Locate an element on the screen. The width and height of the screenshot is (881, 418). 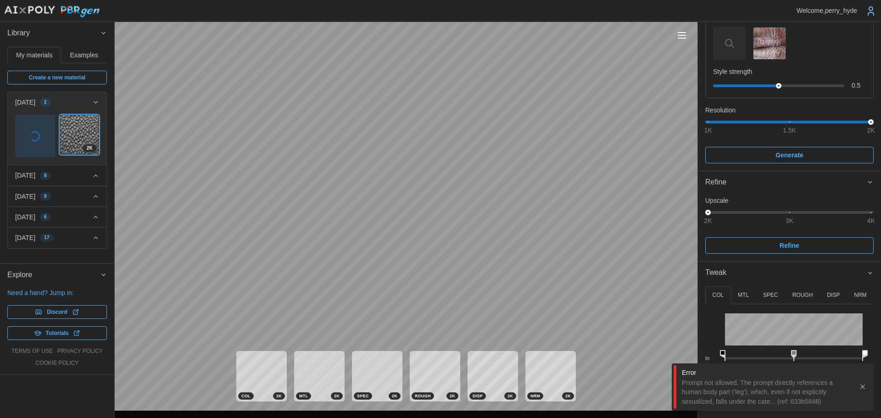
span: Tutorials is located at coordinates (57, 333).